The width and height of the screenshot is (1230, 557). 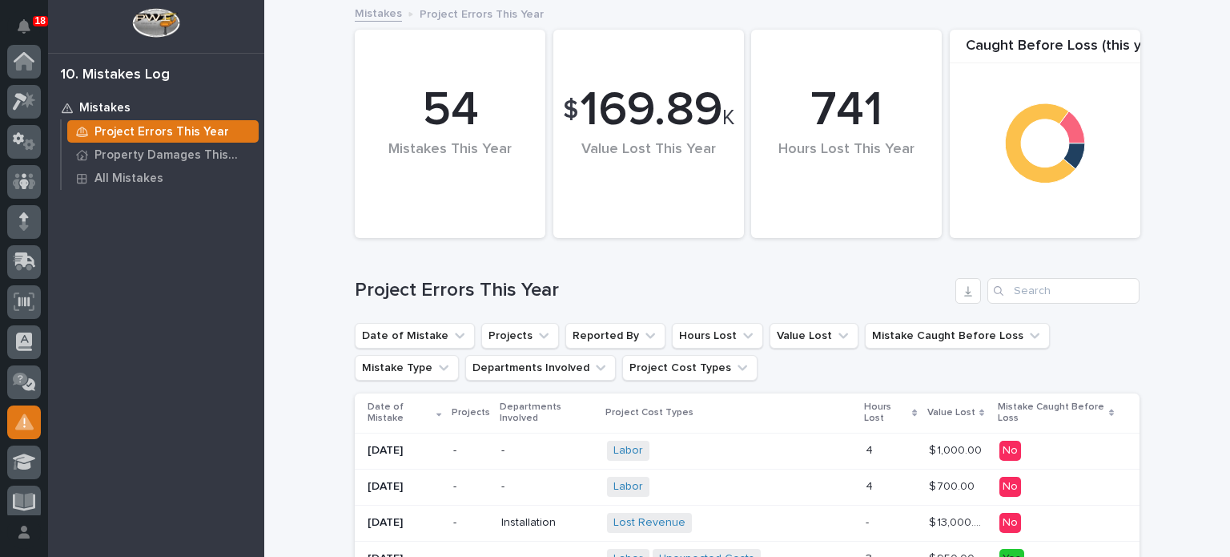 What do you see at coordinates (952, 413) in the screenshot?
I see `p: Value Lost` at bounding box center [952, 413].